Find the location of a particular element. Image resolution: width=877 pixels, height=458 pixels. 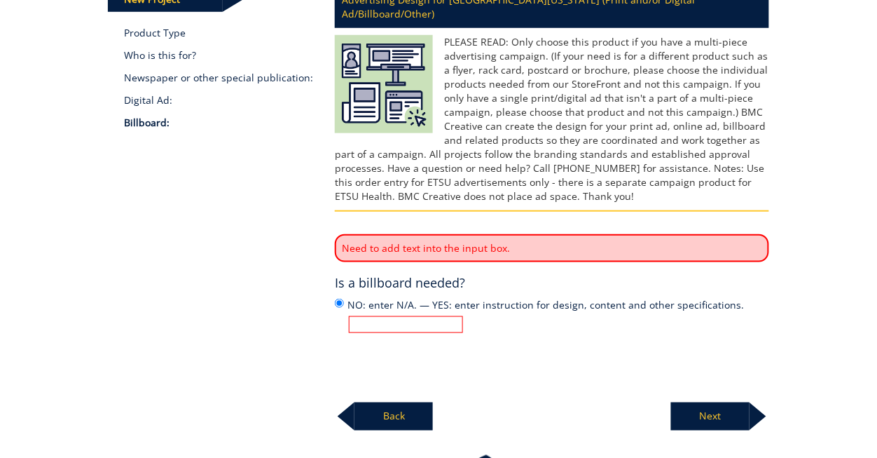

p: PLEASE READ: Only choose this product if you have a multi-piece advertising campaign. (If your ne... is located at coordinates (552, 119).